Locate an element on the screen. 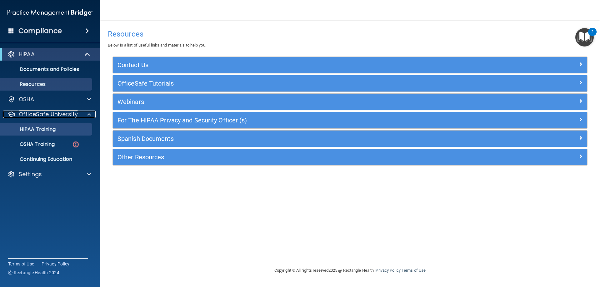 The width and height of the screenshot is (600, 287). a: Contact Us is located at coordinates (350, 65).